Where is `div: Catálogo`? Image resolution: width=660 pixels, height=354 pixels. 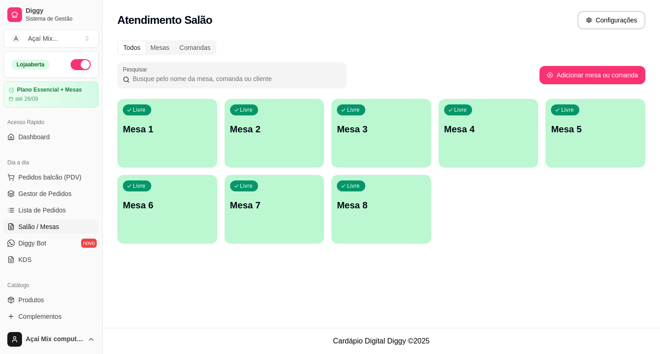 div: Catálogo is located at coordinates (51, 285).